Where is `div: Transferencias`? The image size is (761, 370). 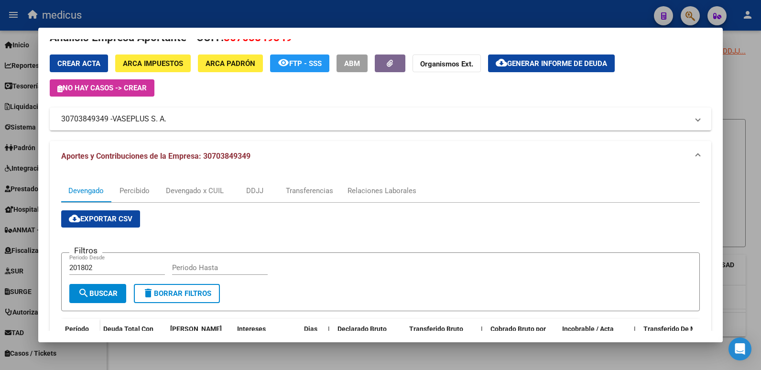
div: Transferencias is located at coordinates (309, 191).